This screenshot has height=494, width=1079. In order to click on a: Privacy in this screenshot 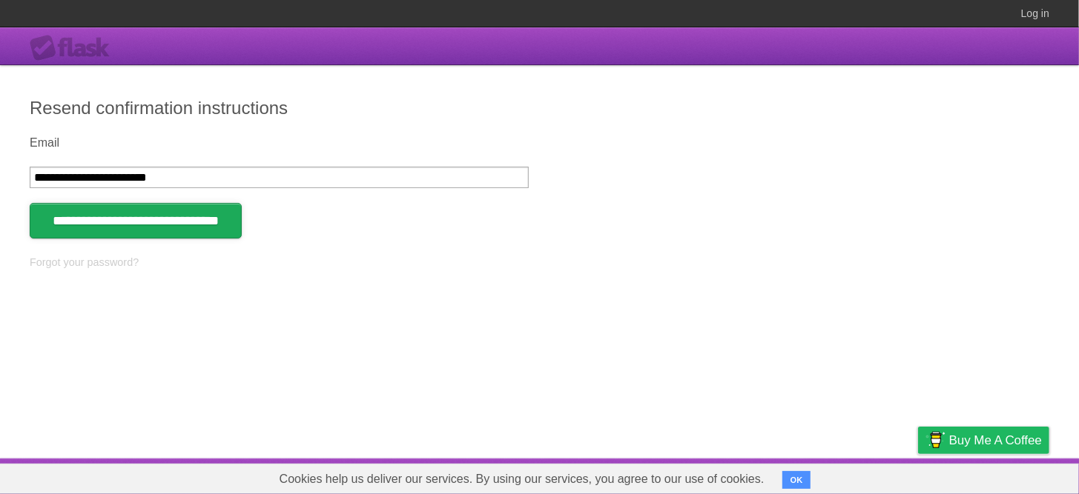, I will do `click(918, 477)`.